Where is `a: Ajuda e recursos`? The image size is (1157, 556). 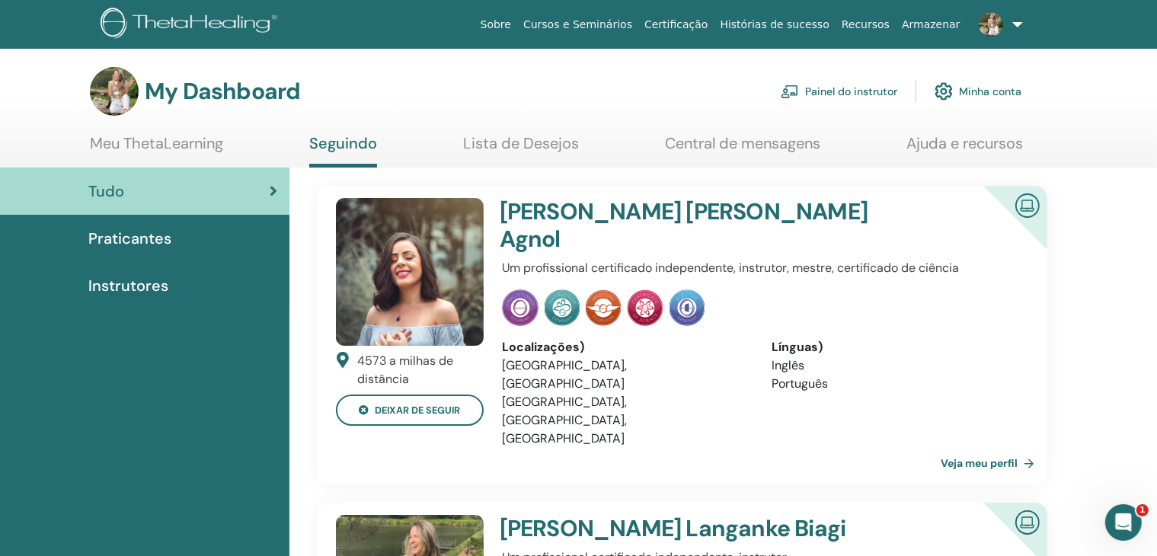
a: Ajuda e recursos is located at coordinates (964, 149).